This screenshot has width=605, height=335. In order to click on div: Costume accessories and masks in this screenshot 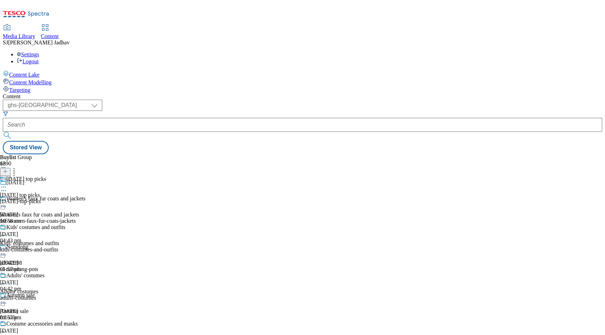, I will do `click(42, 324)`.